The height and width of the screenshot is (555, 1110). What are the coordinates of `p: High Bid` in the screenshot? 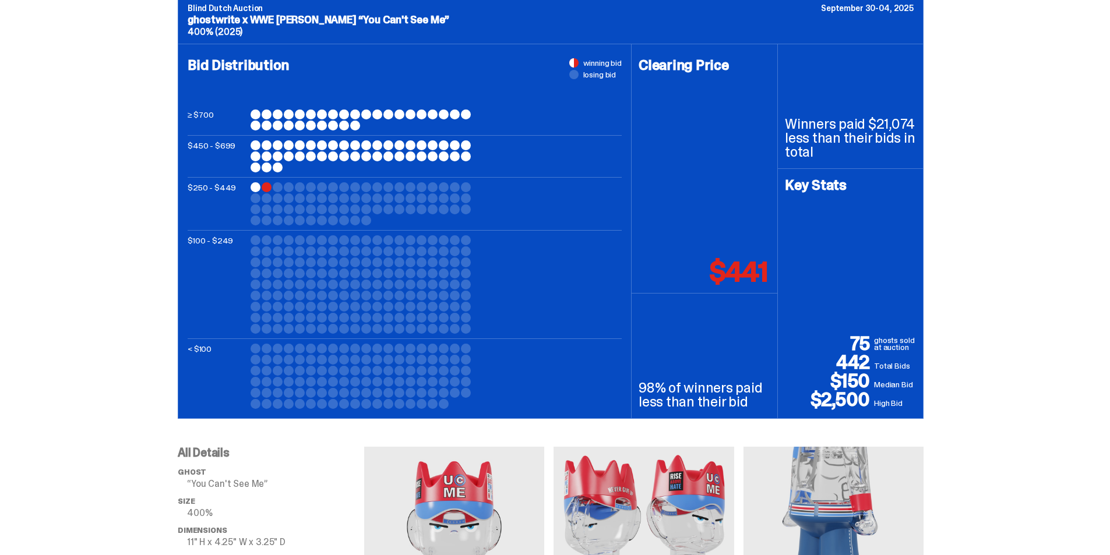 It's located at (895, 403).